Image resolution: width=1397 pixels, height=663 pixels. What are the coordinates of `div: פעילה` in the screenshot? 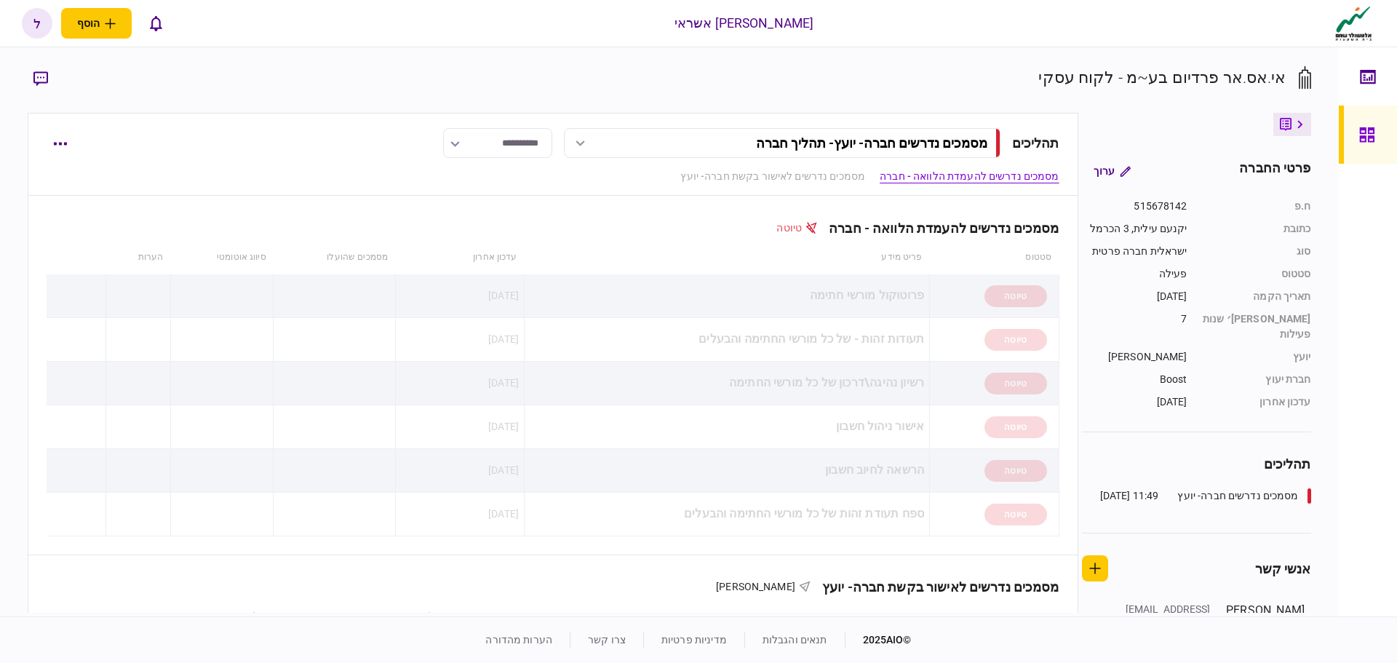 It's located at (1135, 274).